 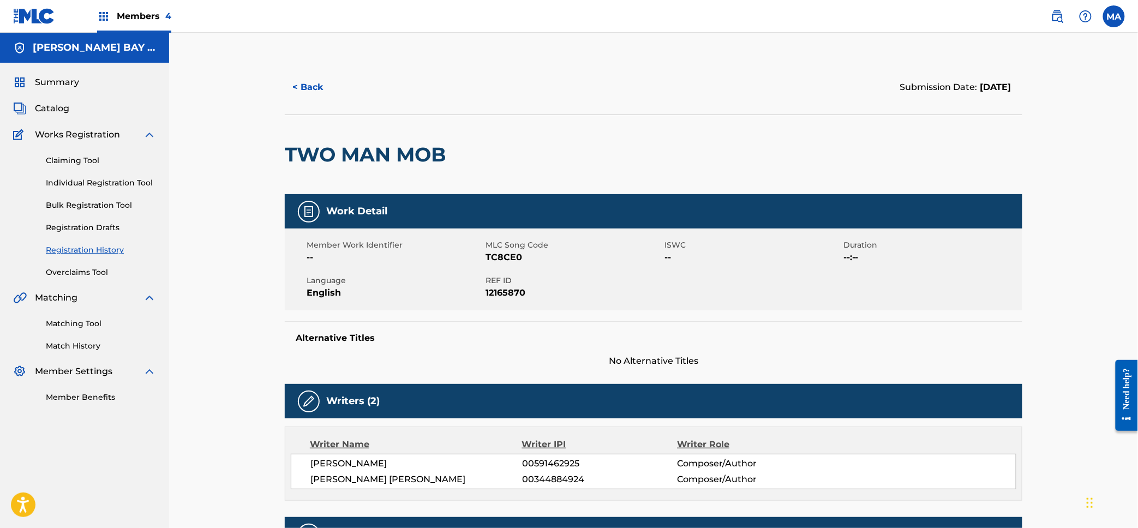 I want to click on a: Match History, so click(x=101, y=346).